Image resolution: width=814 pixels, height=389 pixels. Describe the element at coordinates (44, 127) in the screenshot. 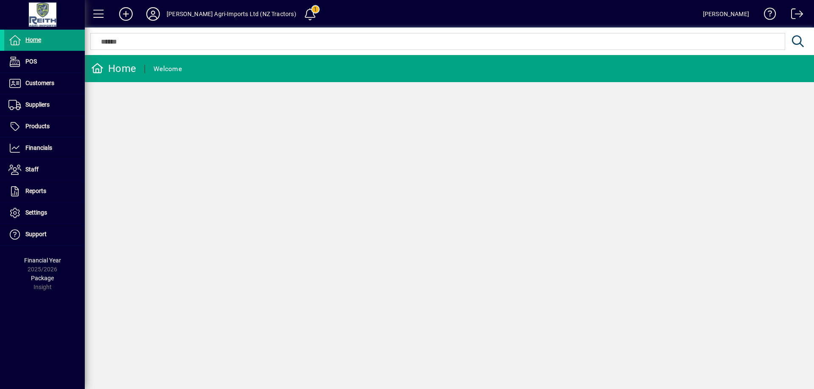

I see `a: Products` at that location.